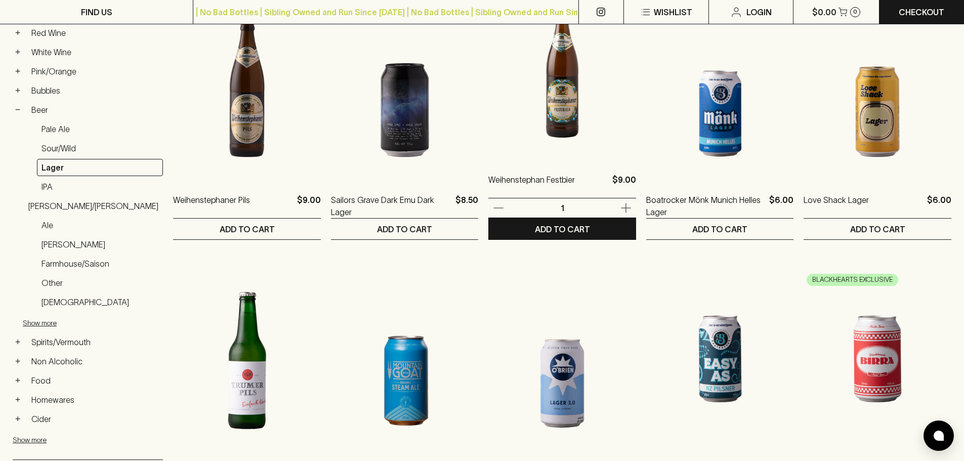 The height and width of the screenshot is (461, 964). Describe the element at coordinates (95, 380) in the screenshot. I see `a: Food` at that location.